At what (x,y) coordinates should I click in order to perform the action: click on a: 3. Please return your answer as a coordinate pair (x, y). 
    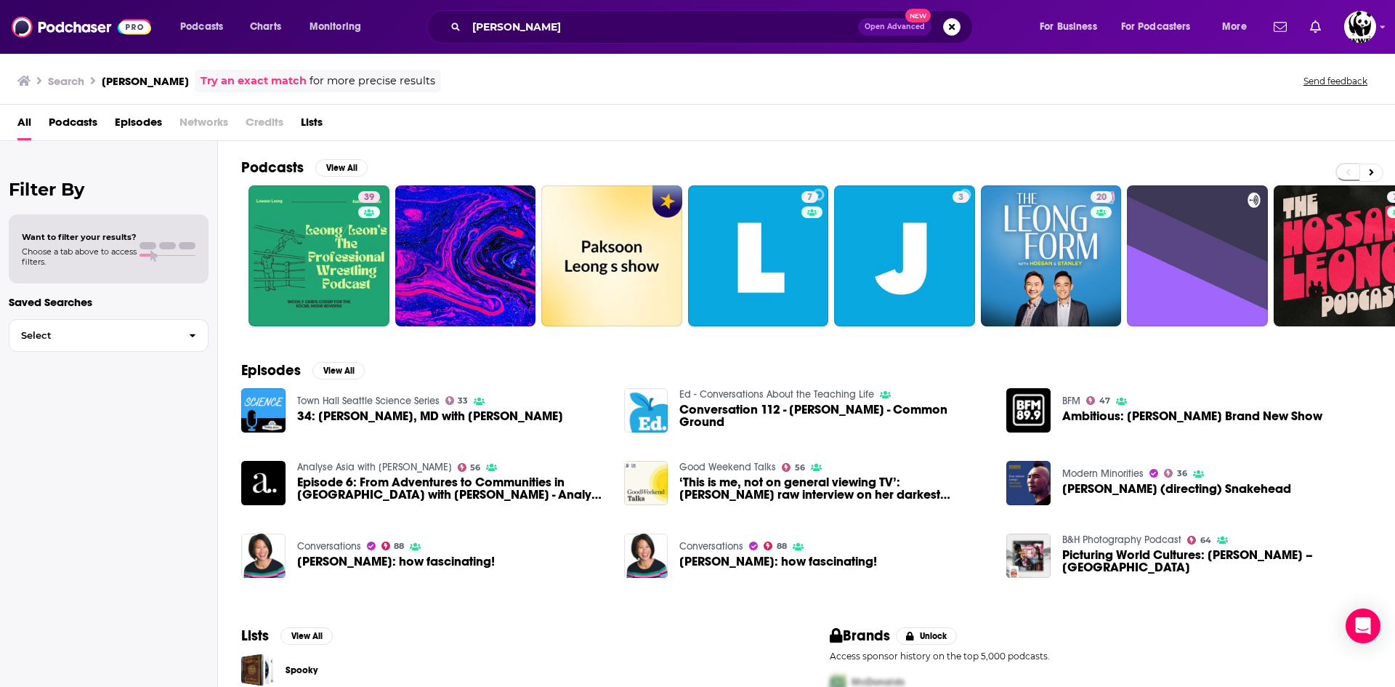
    Looking at the image, I should click on (905, 256).